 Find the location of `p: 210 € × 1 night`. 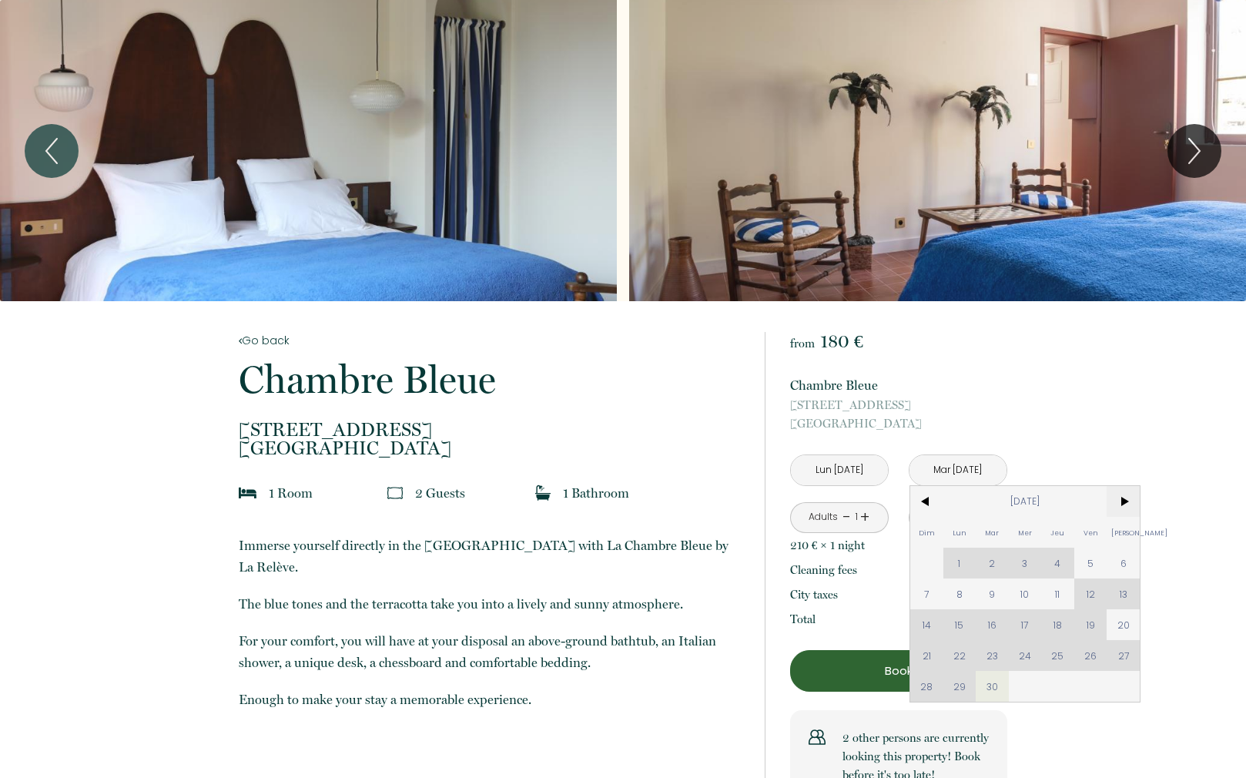

p: 210 € × 1 night is located at coordinates (827, 545).